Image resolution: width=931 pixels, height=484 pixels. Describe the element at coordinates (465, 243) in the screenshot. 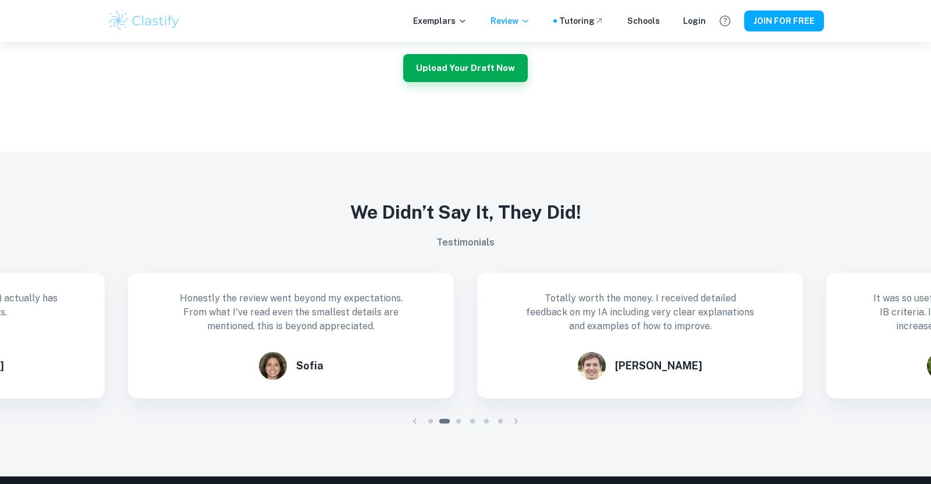

I see `h6: Testimonials` at that location.